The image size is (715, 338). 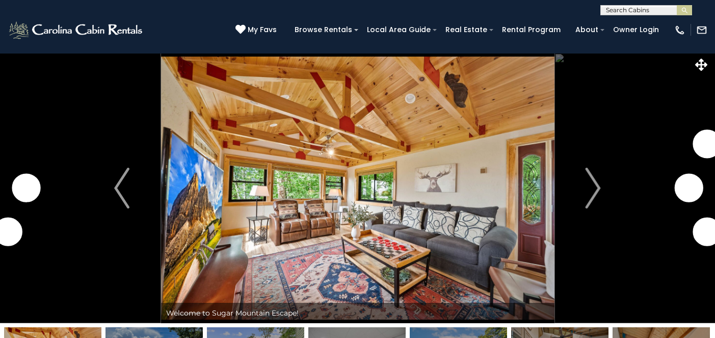 What do you see at coordinates (122, 188) in the screenshot?
I see `button: Previous` at bounding box center [122, 188].